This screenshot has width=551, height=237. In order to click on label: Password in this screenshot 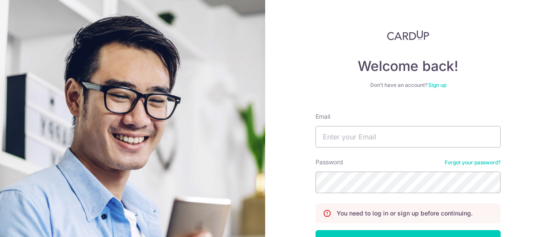, I will do `click(330, 162)`.